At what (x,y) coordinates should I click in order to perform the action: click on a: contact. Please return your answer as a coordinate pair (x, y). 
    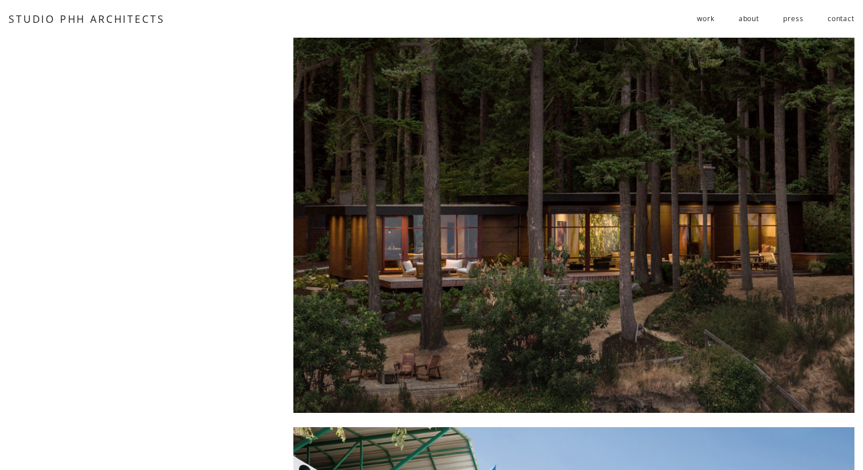
    Looking at the image, I should click on (840, 19).